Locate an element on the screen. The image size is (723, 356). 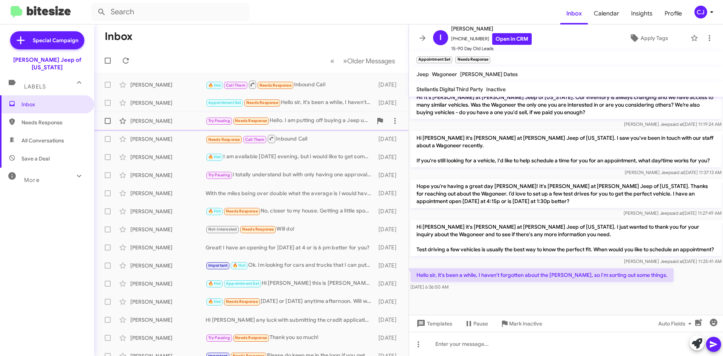
div: Will do! is located at coordinates (290, 229).